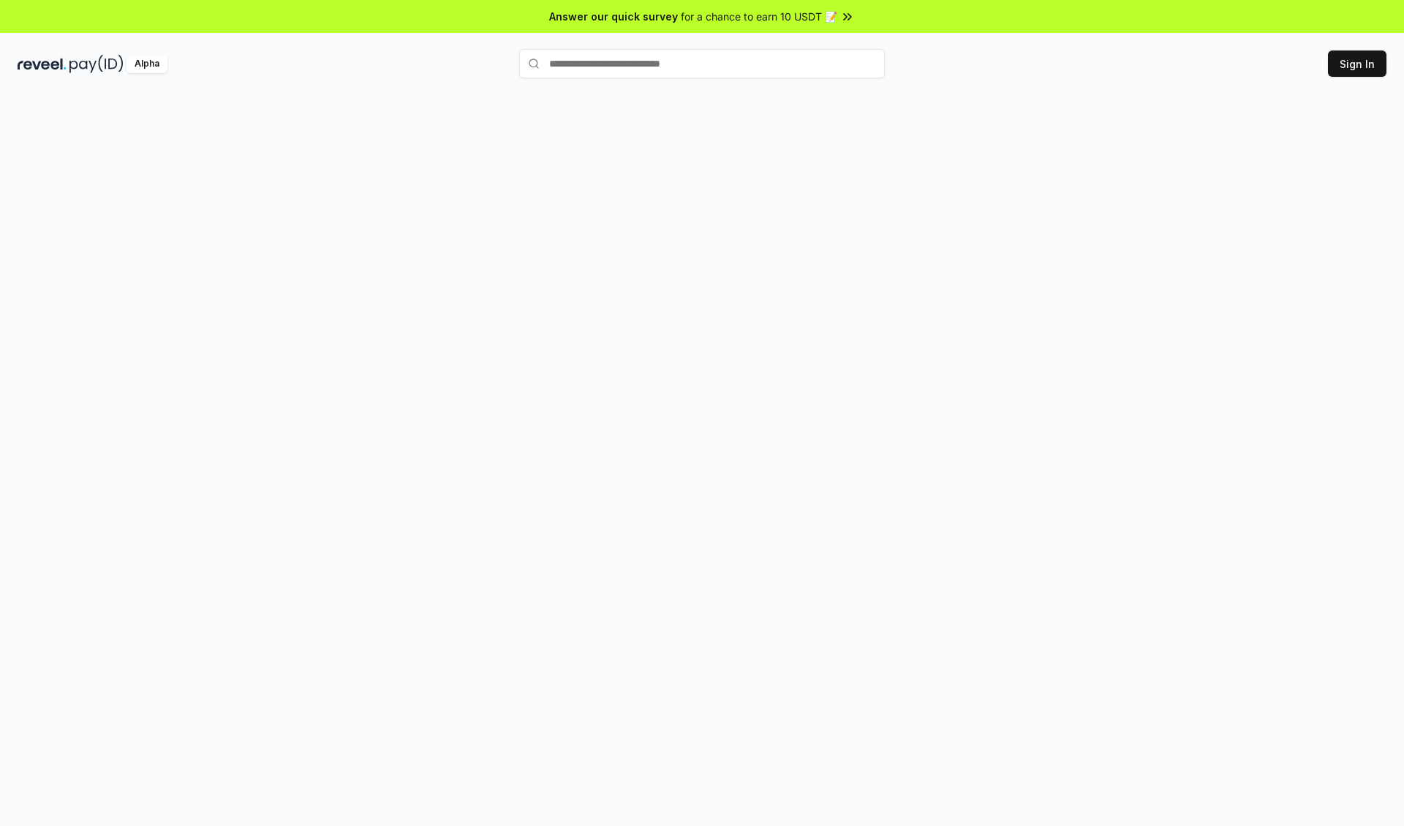  I want to click on img: pay_id, so click(97, 64).